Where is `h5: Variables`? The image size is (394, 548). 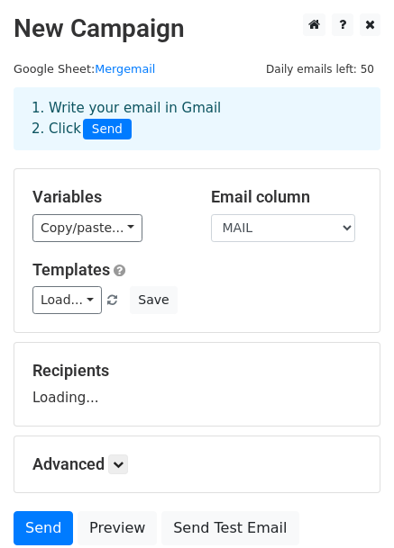 h5: Variables is located at coordinates (108, 197).